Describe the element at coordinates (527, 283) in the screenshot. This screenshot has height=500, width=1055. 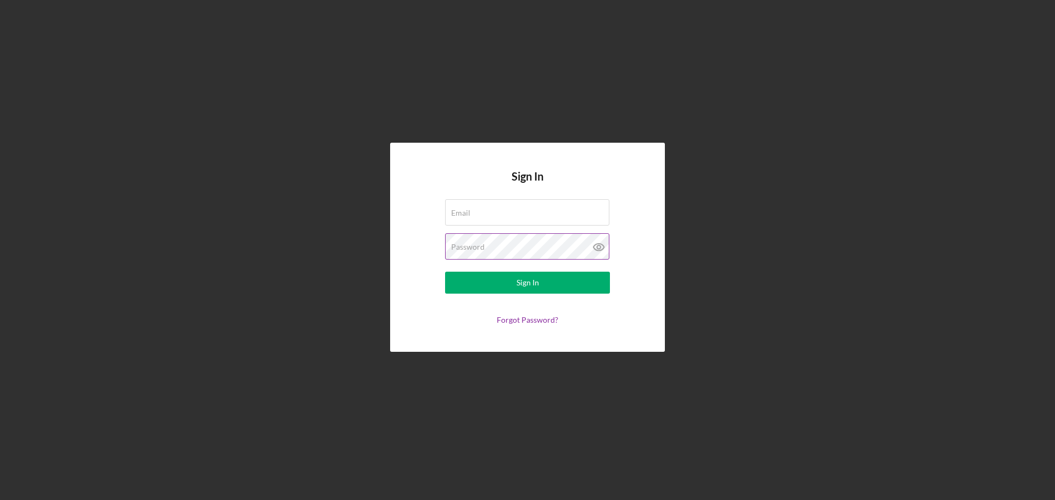
I see `div: Sign In` at that location.